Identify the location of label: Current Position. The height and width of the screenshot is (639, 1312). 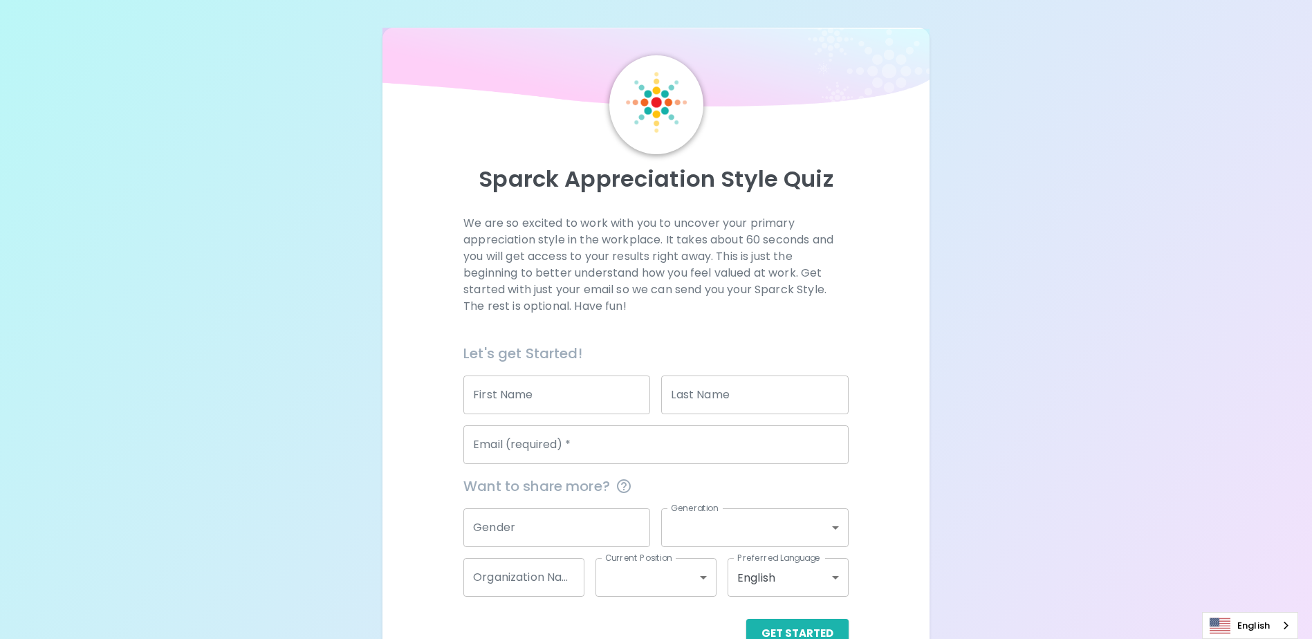
(639, 558).